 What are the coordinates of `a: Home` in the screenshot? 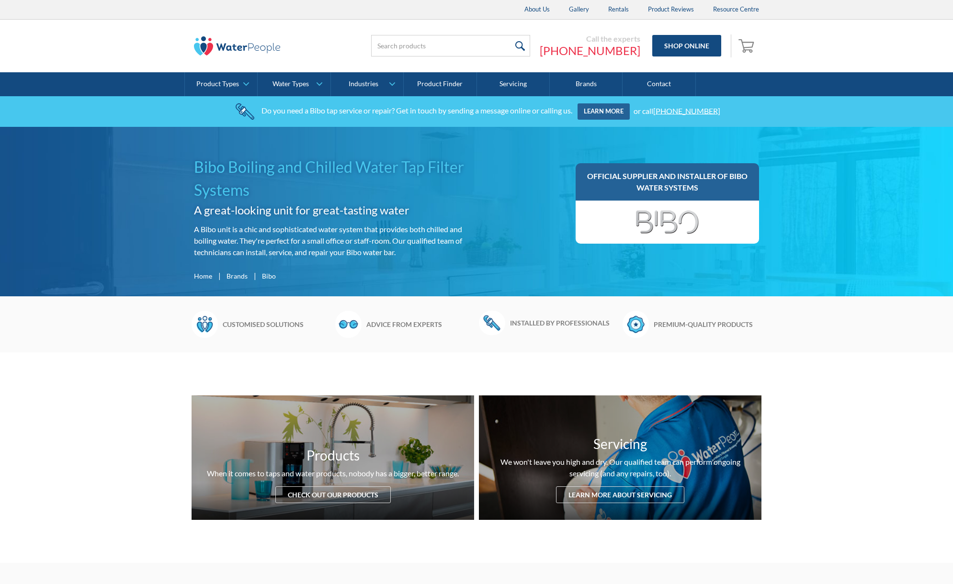 It's located at (203, 276).